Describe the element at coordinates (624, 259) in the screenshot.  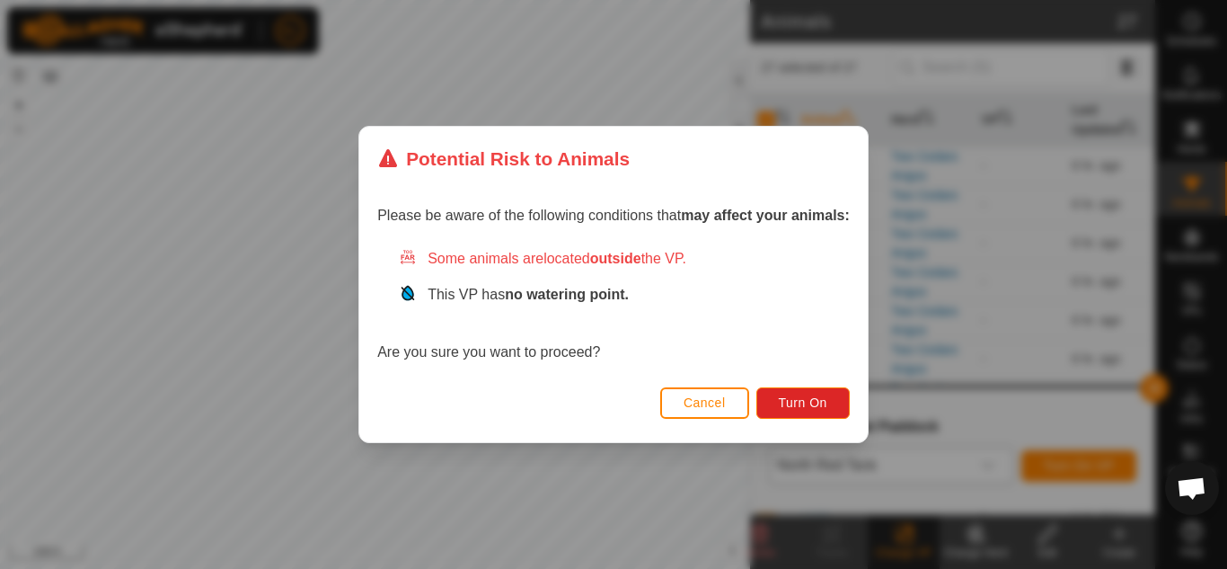
I see `div: Some animals are` at that location.